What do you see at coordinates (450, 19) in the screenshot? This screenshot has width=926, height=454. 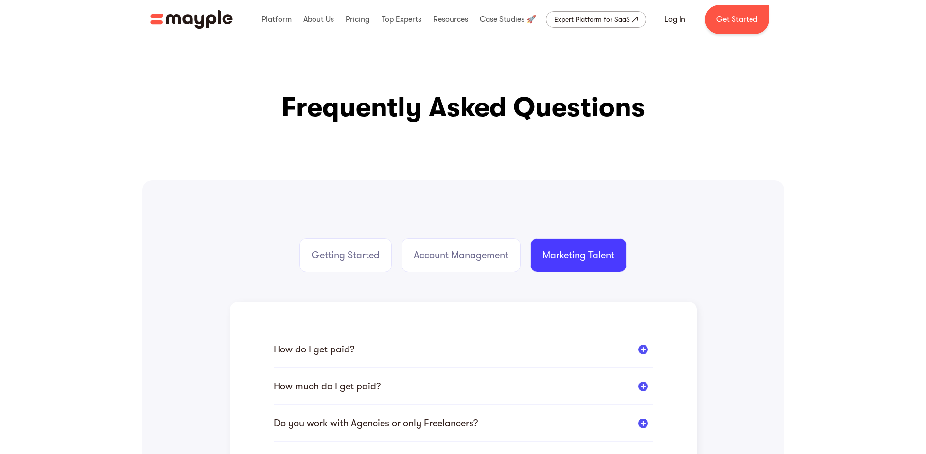 I see `div: Resources` at bounding box center [450, 19].